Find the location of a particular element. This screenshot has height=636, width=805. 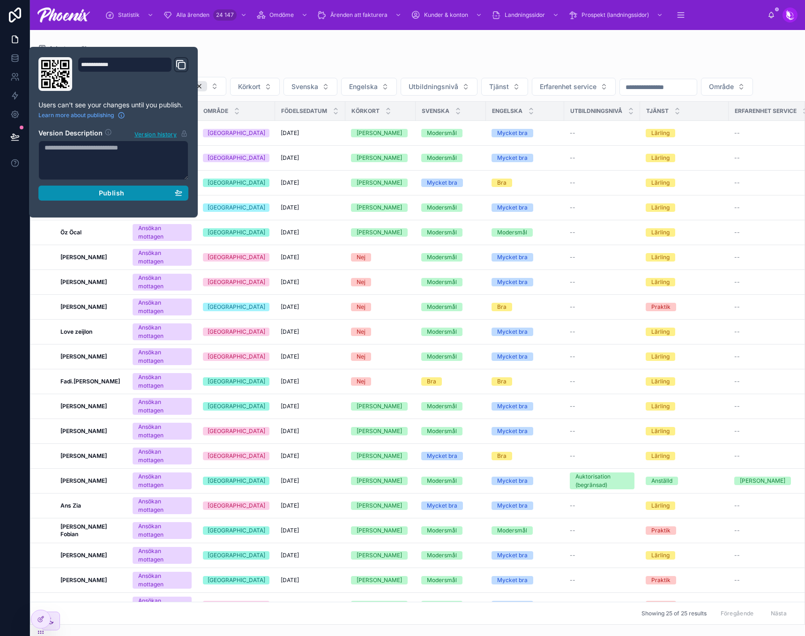

span: Erfarenhet service is located at coordinates (568, 87).